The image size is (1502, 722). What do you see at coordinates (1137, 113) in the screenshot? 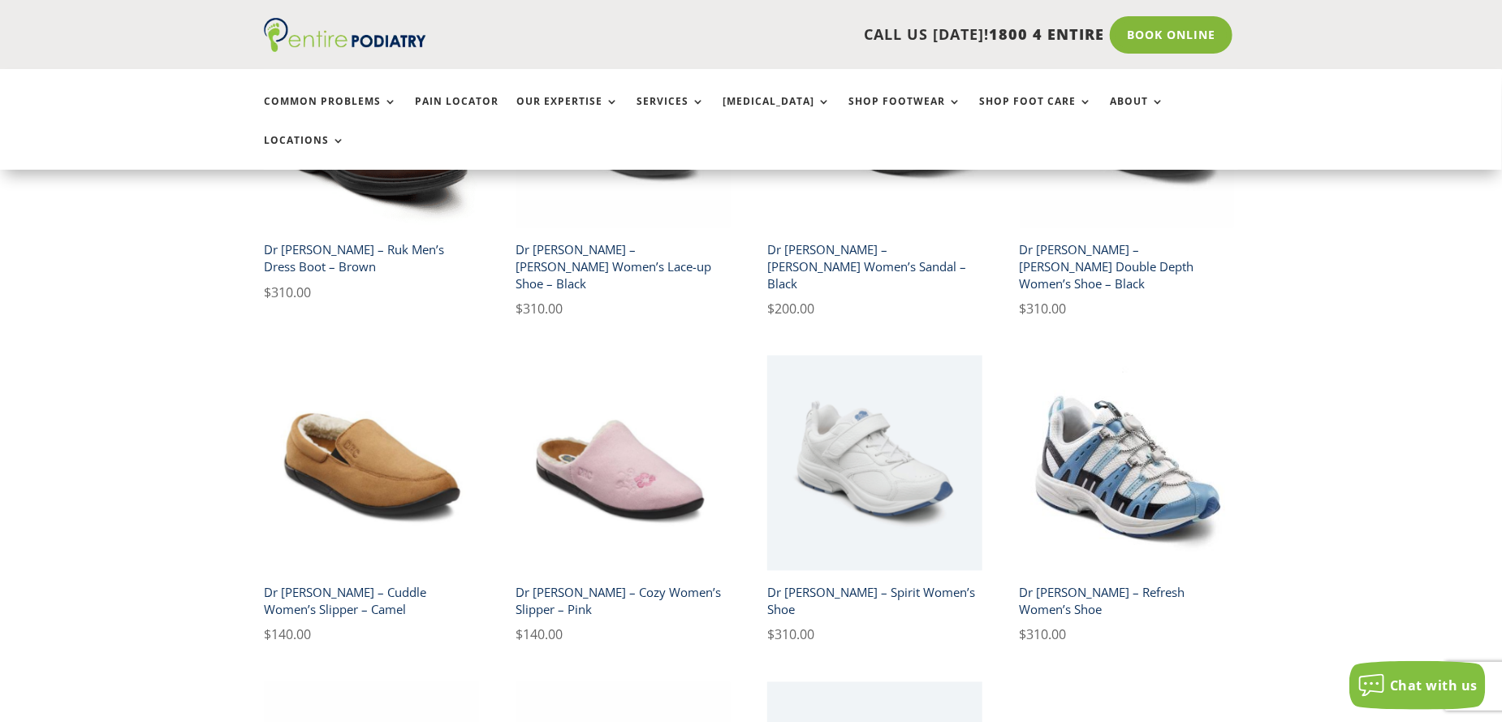
I see `a: About` at bounding box center [1137, 113].